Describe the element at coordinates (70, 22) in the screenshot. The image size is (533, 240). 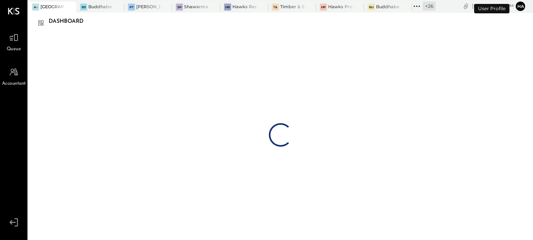
I see `div: Dashboard` at that location.